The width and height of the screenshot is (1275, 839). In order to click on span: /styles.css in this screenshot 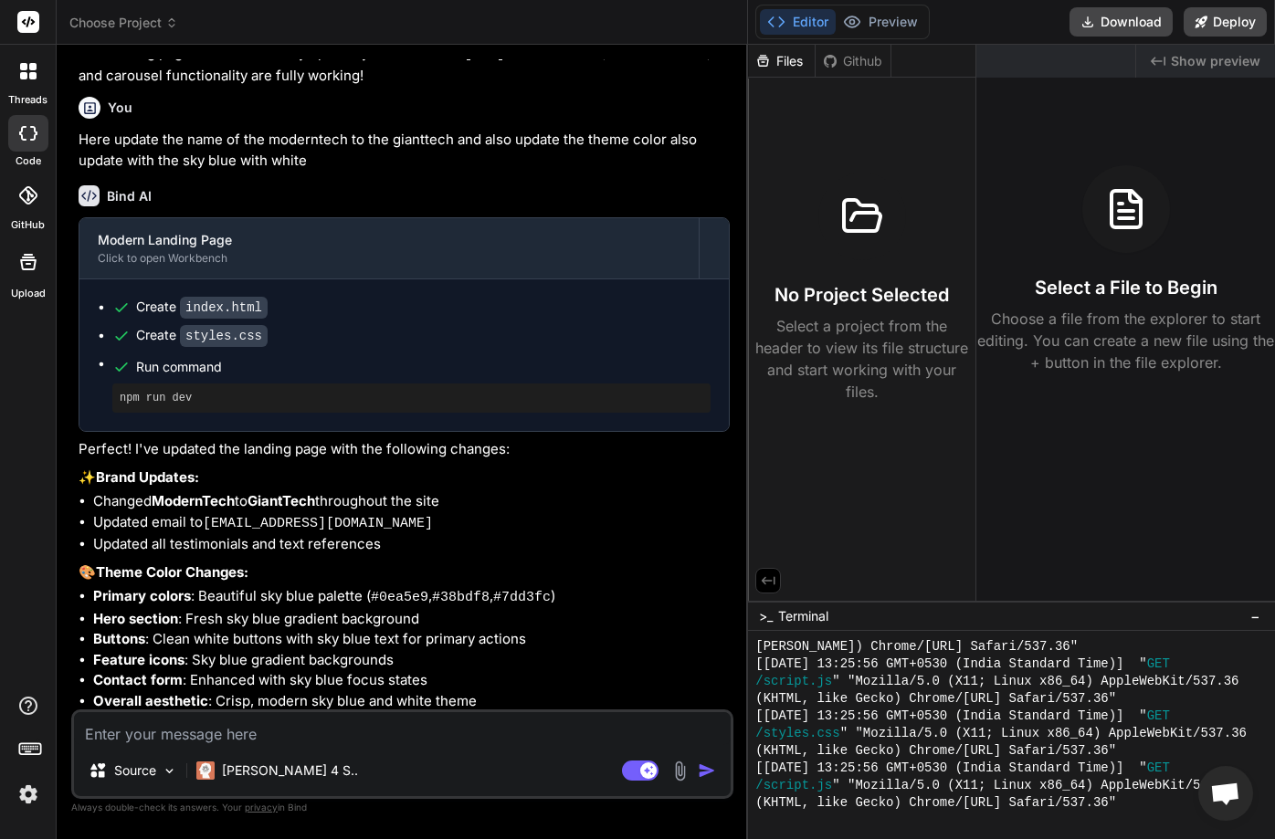, I will do `click(797, 733)`.